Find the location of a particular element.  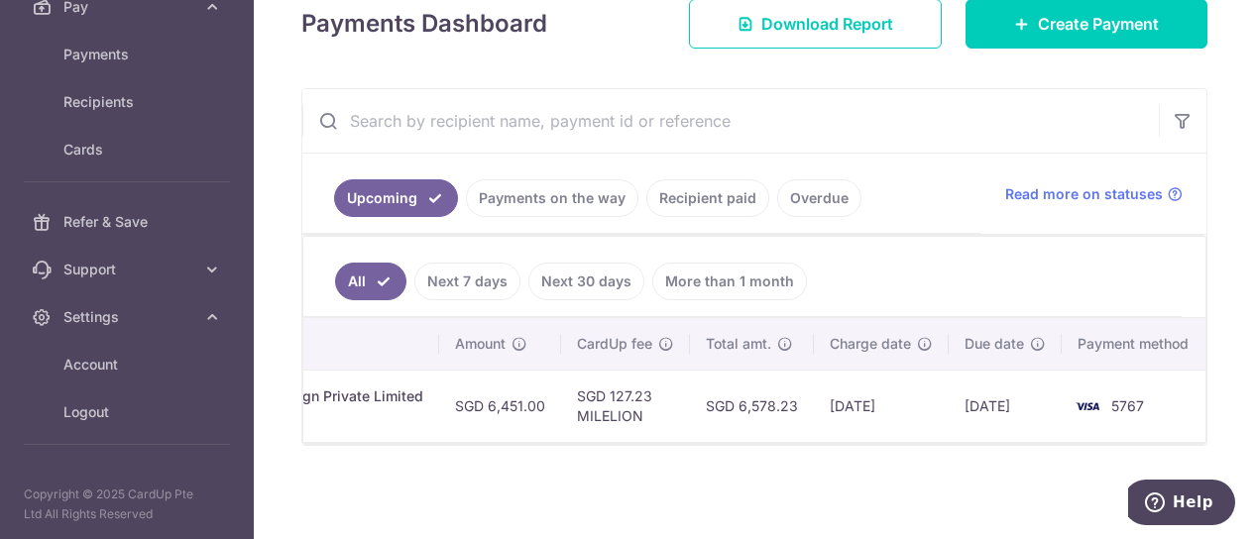

span: Due date is located at coordinates (995, 344).